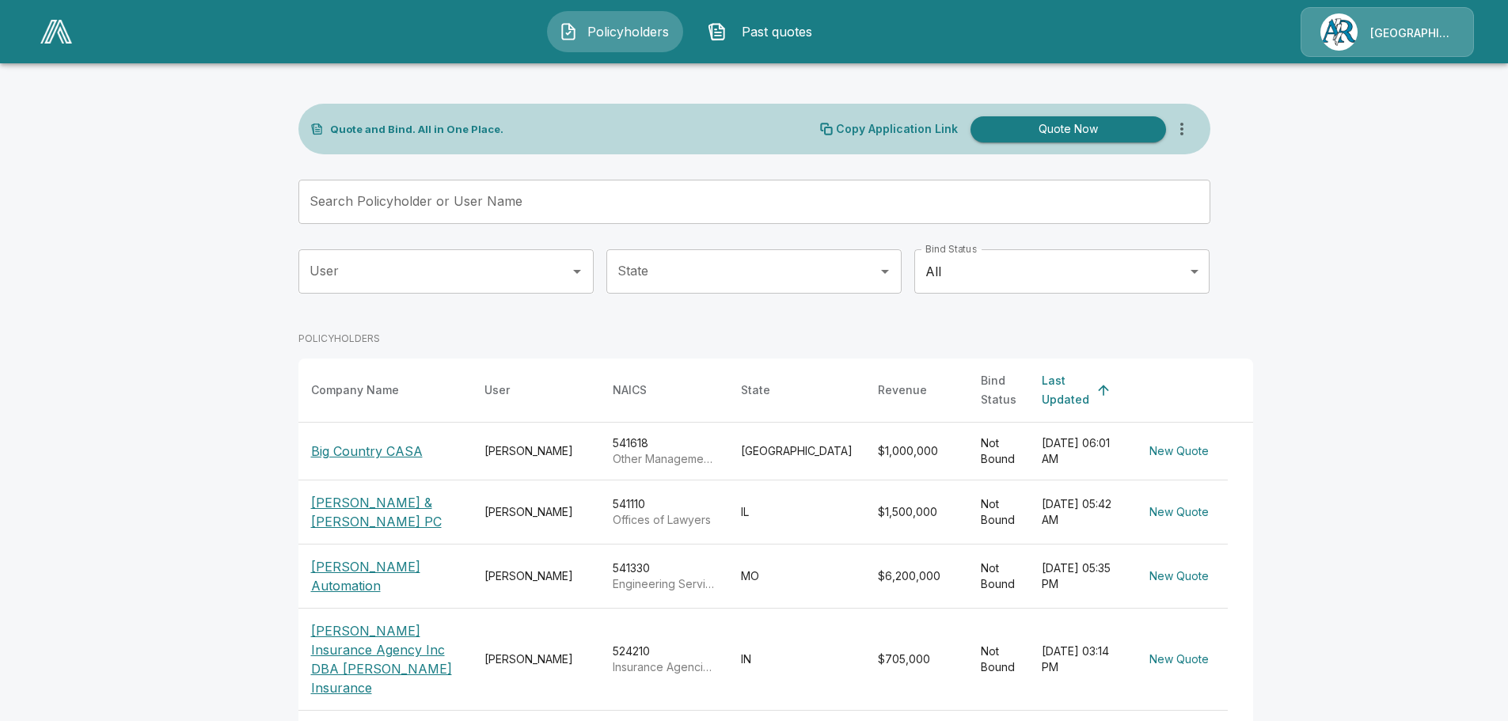  What do you see at coordinates (615, 32) in the screenshot?
I see `a: Policyholders IconPolicyholders` at bounding box center [615, 32].